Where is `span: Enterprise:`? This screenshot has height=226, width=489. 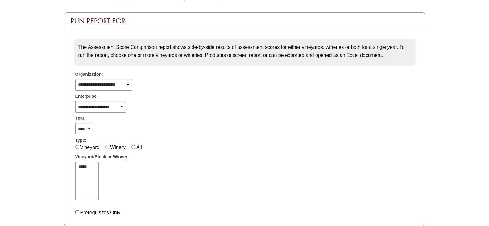
span: Enterprise: is located at coordinates (87, 96).